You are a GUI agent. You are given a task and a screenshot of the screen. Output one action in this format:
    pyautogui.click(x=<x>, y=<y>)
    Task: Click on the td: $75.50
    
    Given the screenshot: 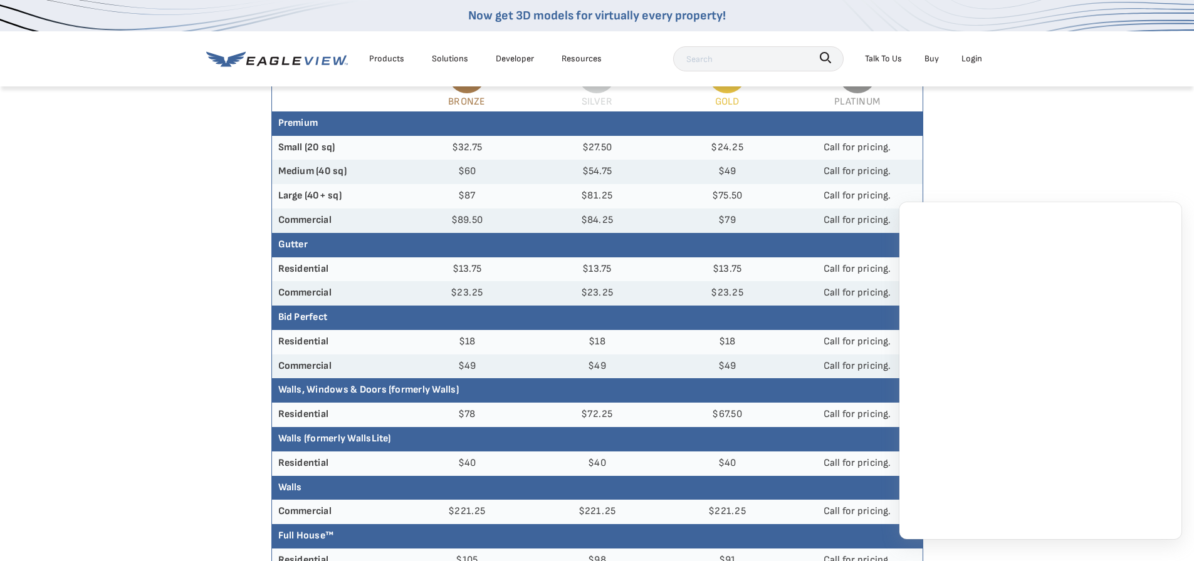 What is the action you would take?
    pyautogui.click(x=727, y=196)
    